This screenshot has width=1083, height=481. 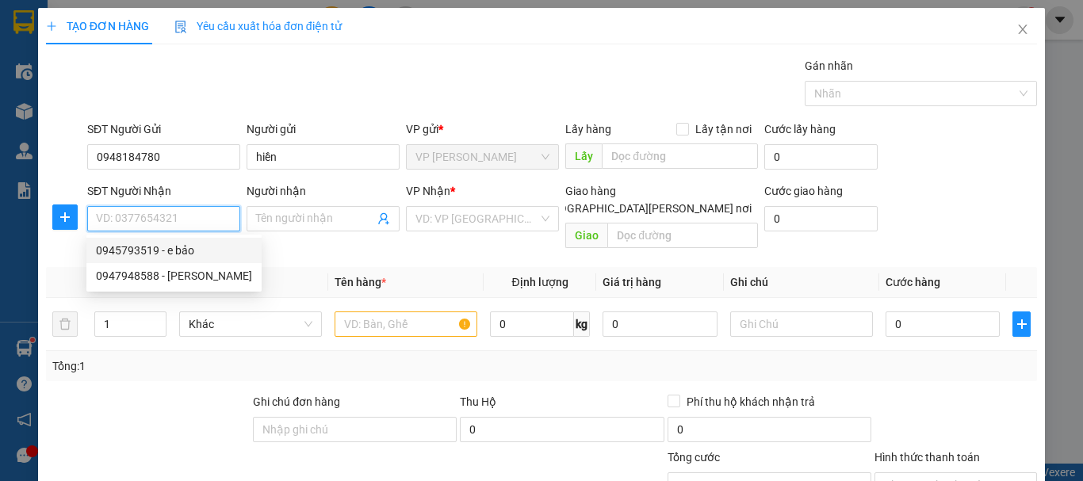 I want to click on div: SĐT Người Gửi, so click(x=163, y=129).